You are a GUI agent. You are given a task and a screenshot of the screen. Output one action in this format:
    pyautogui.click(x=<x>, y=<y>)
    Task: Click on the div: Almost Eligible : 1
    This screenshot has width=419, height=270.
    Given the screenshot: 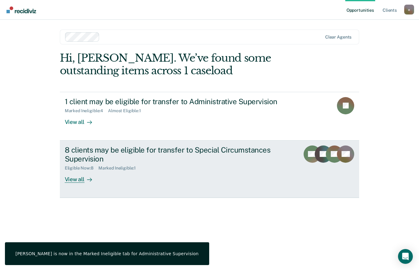 What is the action you would take?
    pyautogui.click(x=127, y=111)
    